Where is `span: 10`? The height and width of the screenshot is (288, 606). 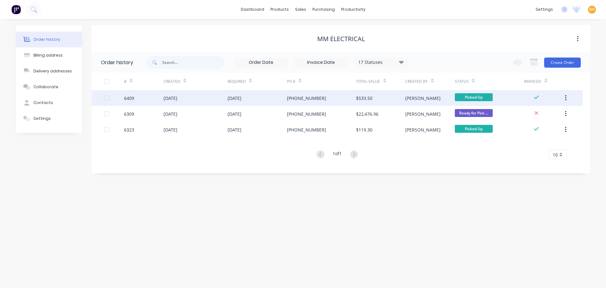
span: 10 is located at coordinates (555, 154).